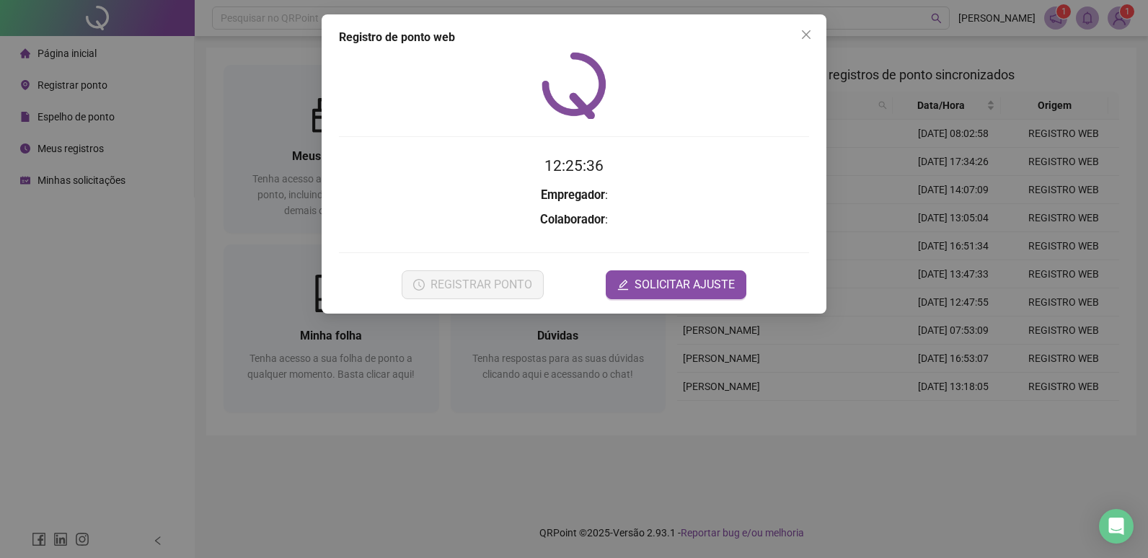 The height and width of the screenshot is (558, 1148). I want to click on time: 12:25:36, so click(574, 166).